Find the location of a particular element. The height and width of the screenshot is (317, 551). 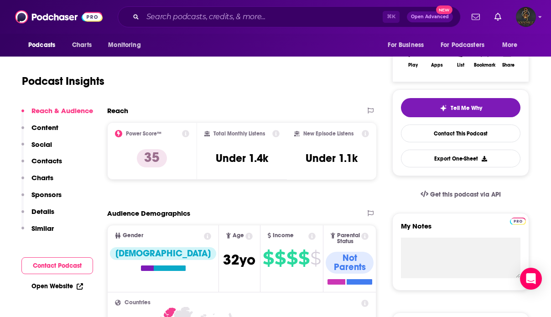

button: Contacts is located at coordinates (41, 165).